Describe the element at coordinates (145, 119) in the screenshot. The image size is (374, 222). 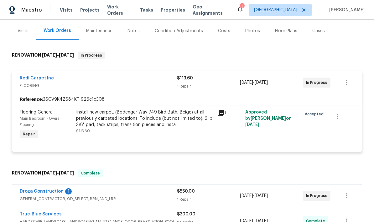
I see `div: Install new carpet. (Bodenger Way 749 Bird Bath, Beige) at all previously carpeted locations. To ...` at that location.